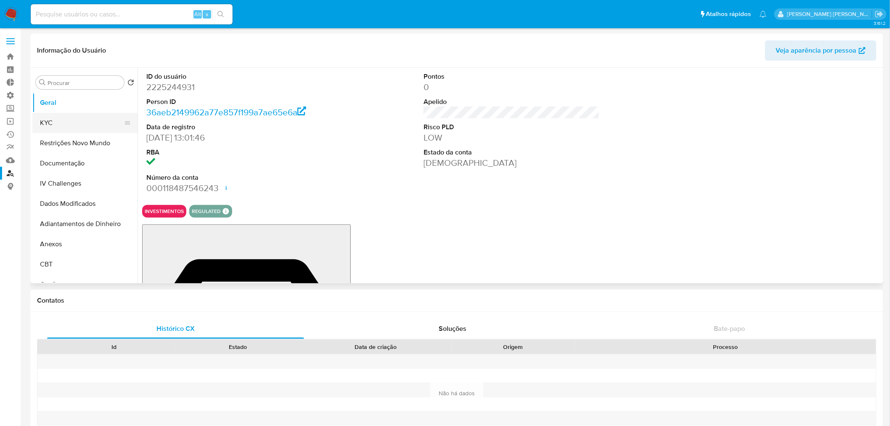 This screenshot has width=890, height=426. I want to click on button: Restrições Novo Mundo, so click(85, 143).